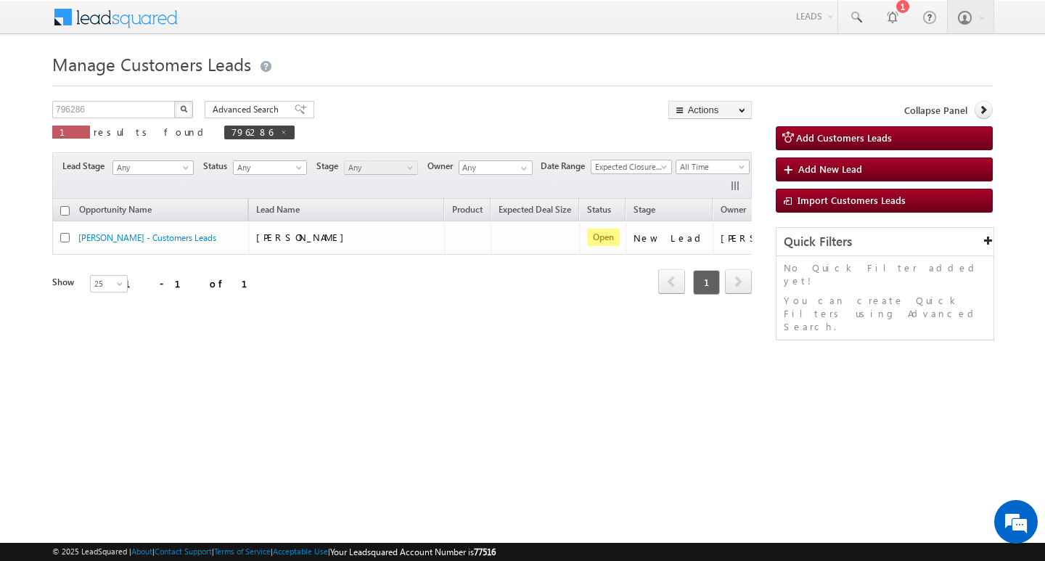 Image resolution: width=1045 pixels, height=561 pixels. What do you see at coordinates (629, 167) in the screenshot?
I see `span: Expected Closure Date` at bounding box center [629, 167].